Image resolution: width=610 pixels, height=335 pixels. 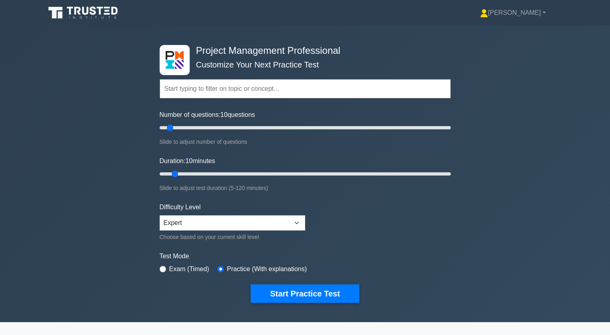 I want to click on label: Test Mode, so click(x=305, y=256).